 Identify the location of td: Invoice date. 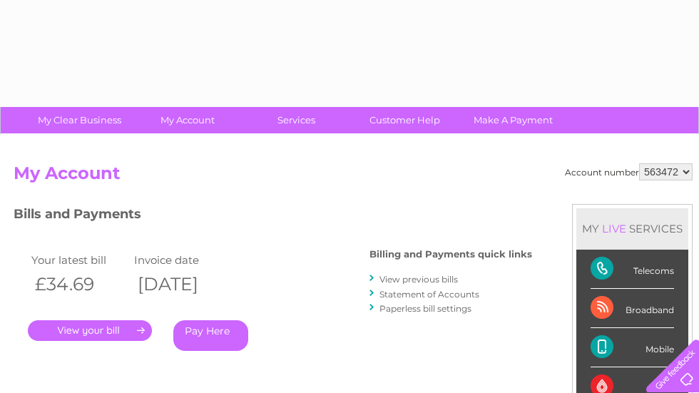
(182, 260).